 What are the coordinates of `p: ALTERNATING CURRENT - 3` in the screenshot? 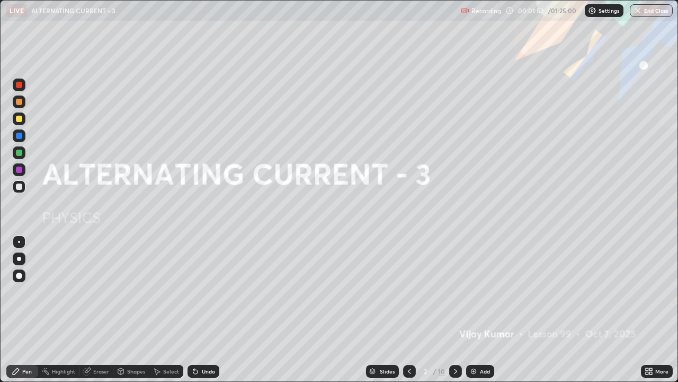 It's located at (73, 11).